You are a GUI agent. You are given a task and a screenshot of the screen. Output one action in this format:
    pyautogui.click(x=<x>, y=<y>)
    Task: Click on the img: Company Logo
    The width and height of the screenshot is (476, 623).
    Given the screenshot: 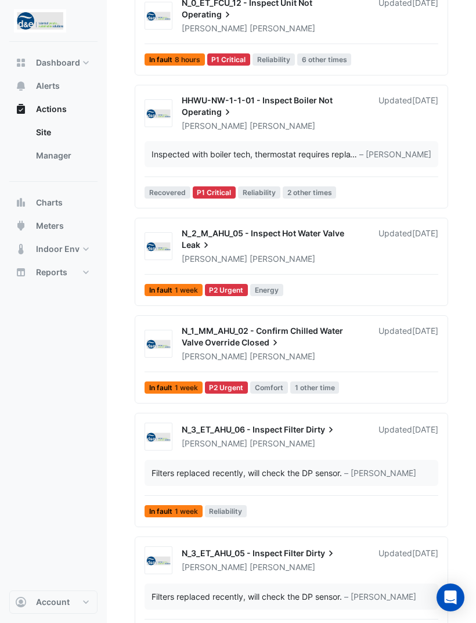 What is the action you would take?
    pyautogui.click(x=40, y=21)
    